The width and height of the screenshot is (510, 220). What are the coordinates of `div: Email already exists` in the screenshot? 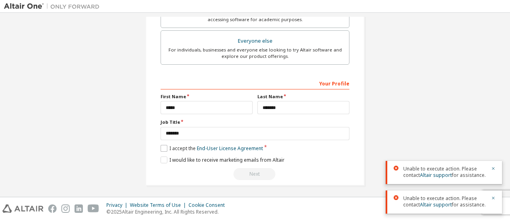 It's located at (255, 174).